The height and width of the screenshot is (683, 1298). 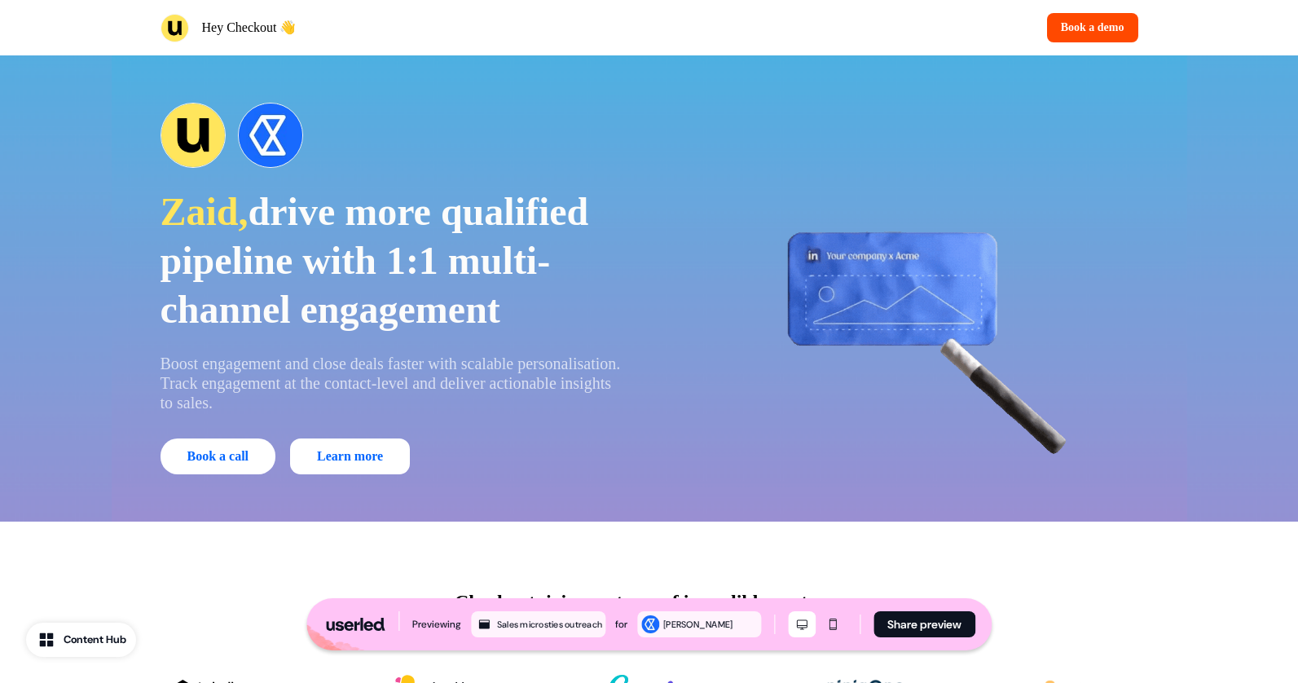 What do you see at coordinates (394, 383) in the screenshot?
I see `p: Boost engagement and close deals faster with scalable personalisation. Track engagement at the co...` at bounding box center [394, 383].